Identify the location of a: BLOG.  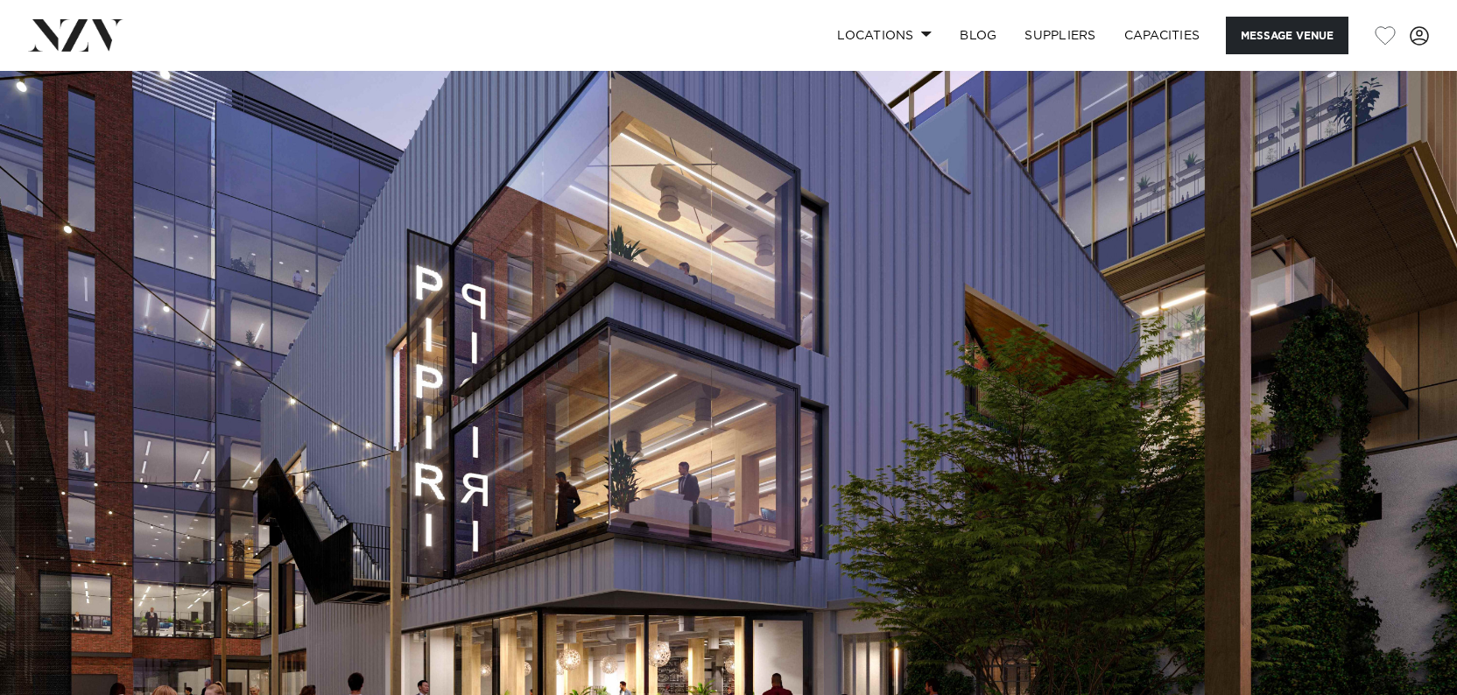
(978, 35).